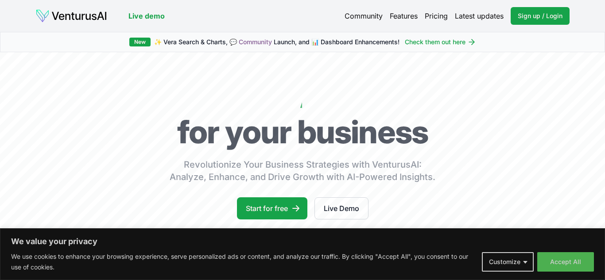 The width and height of the screenshot is (605, 280). What do you see at coordinates (243, 262) in the screenshot?
I see `p: We use cookies to enhance your browsing experience, serve personalized ads or content, and analyz...` at bounding box center [243, 262].